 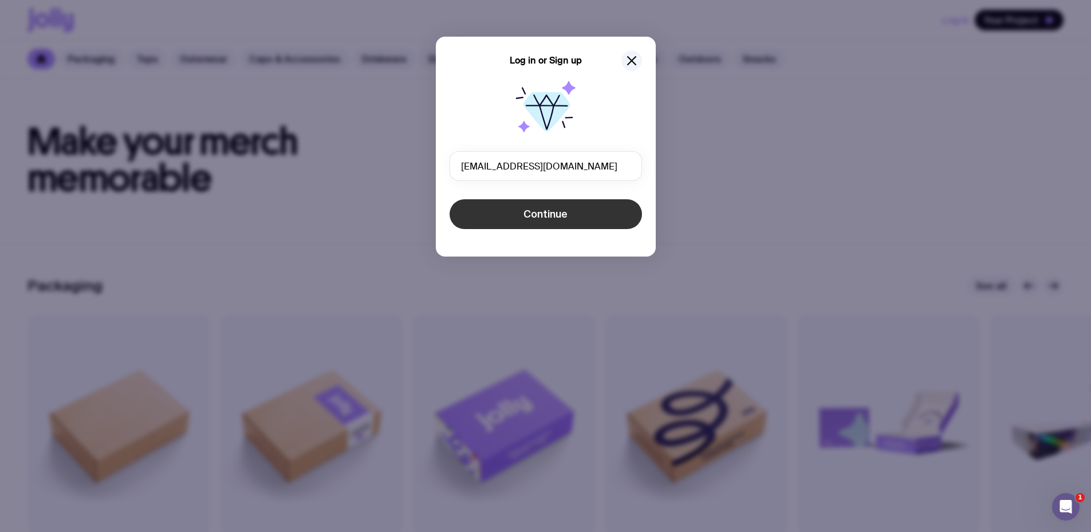 I want to click on h5: Log in or Sign up, so click(x=546, y=61).